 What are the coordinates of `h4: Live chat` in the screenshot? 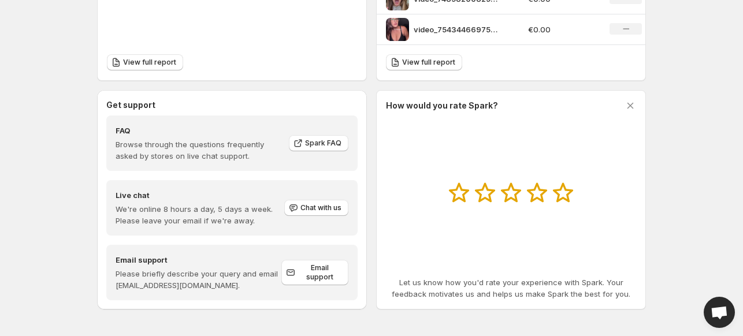 It's located at (199, 195).